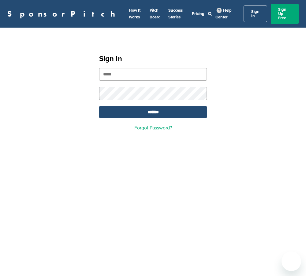 The image size is (306, 276). Describe the element at coordinates (63, 14) in the screenshot. I see `a: SponsorPitch` at that location.